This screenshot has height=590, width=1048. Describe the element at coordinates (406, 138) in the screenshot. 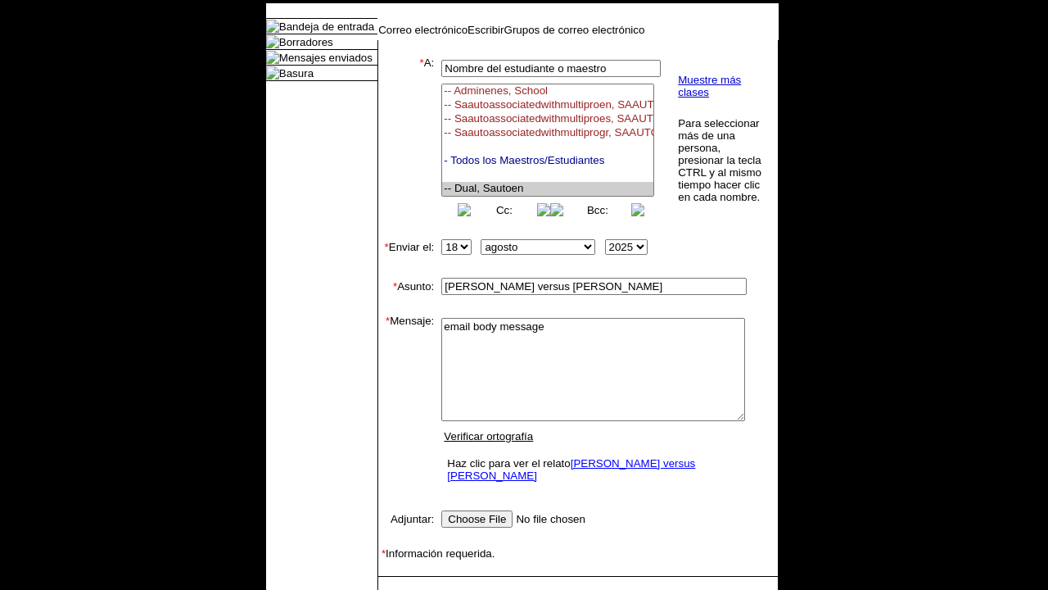

I see `td: A:` at that location.